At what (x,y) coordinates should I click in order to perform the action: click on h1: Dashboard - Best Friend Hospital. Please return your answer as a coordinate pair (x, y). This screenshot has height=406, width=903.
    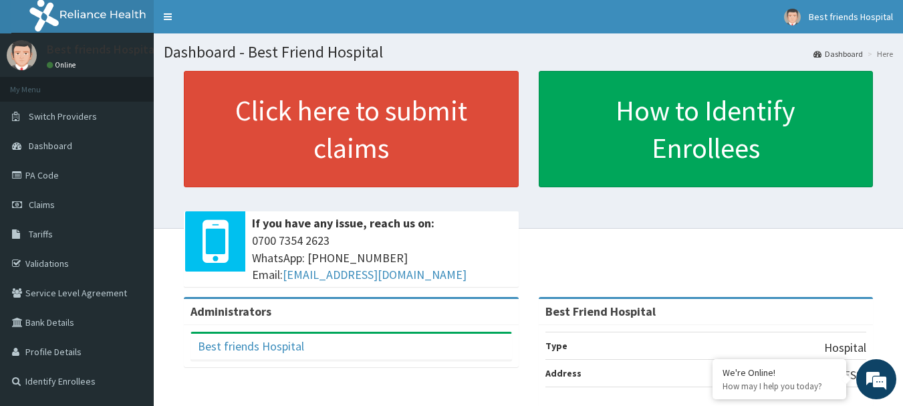
    Looking at the image, I should click on (528, 52).